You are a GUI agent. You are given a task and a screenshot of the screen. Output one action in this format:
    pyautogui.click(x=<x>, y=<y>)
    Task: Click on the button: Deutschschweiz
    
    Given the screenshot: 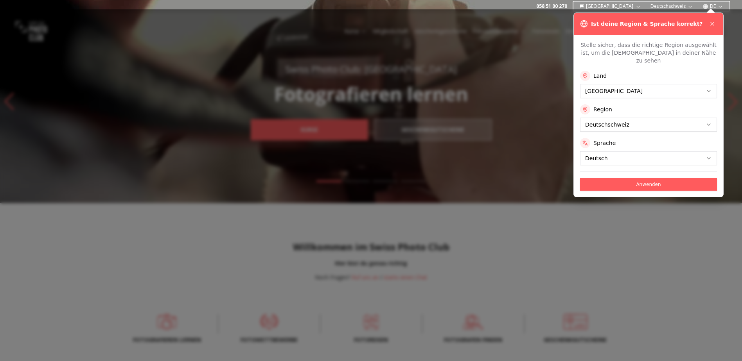 What is the action you would take?
    pyautogui.click(x=671, y=6)
    